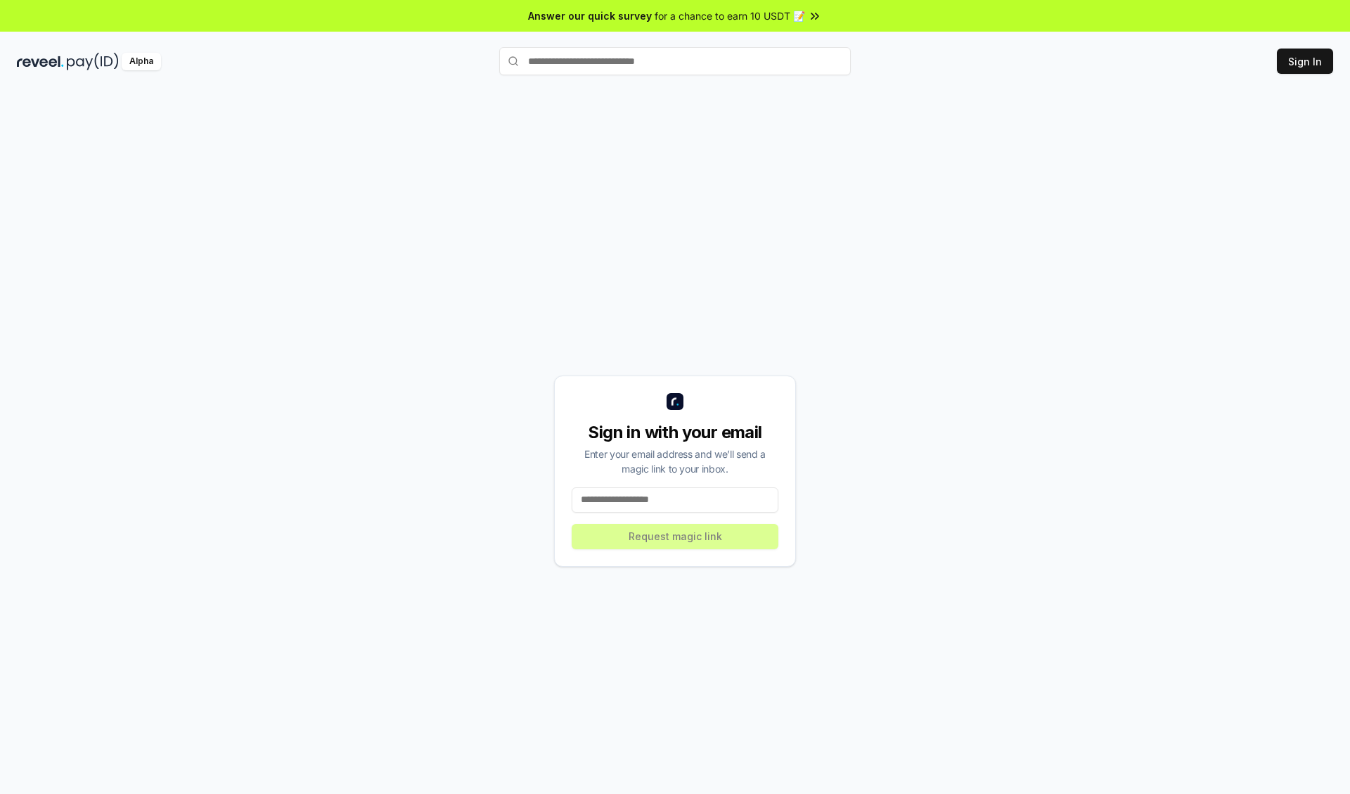  What do you see at coordinates (730, 15) in the screenshot?
I see `span: for a chance to earn 10 USDT 📝` at bounding box center [730, 15].